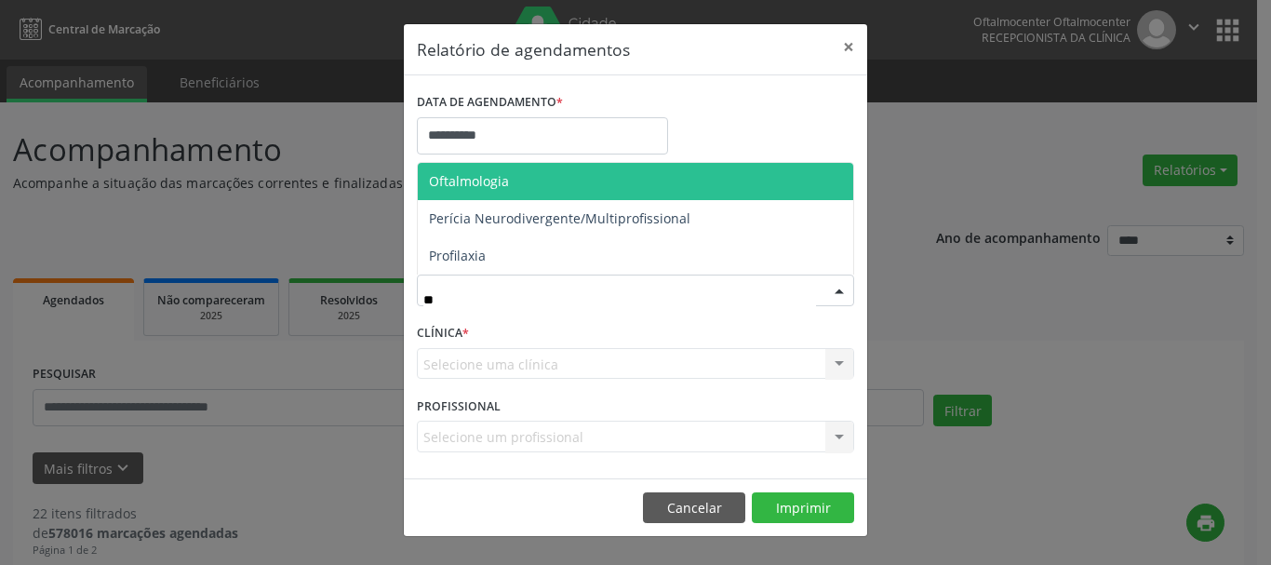 Image resolution: width=1271 pixels, height=565 pixels. Describe the element at coordinates (559, 218) in the screenshot. I see `span: Perícia Neurodivergente/Multiprofissional` at that location.